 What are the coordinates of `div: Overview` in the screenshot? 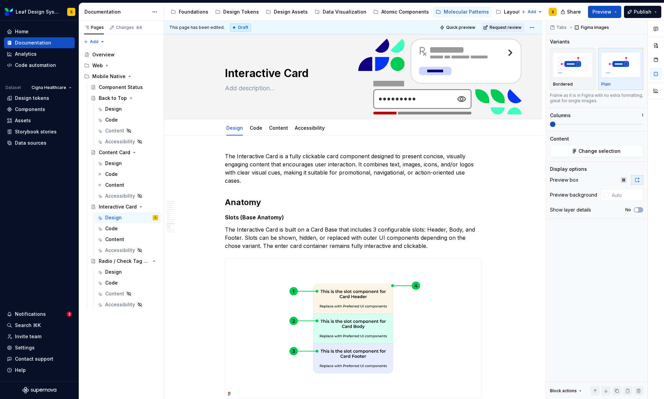 It's located at (104, 55).